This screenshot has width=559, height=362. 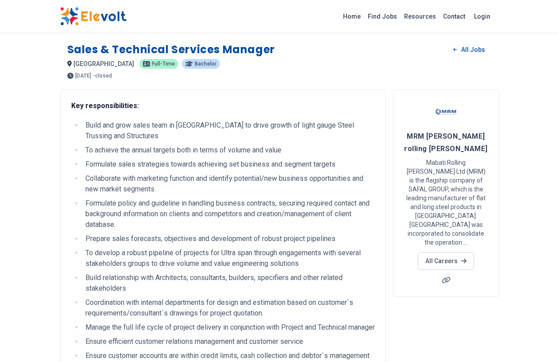 What do you see at coordinates (229, 327) in the screenshot?
I see `li: Manage the full life cycle of project delivery in conjunction with Project and Technical manager` at bounding box center [229, 327].